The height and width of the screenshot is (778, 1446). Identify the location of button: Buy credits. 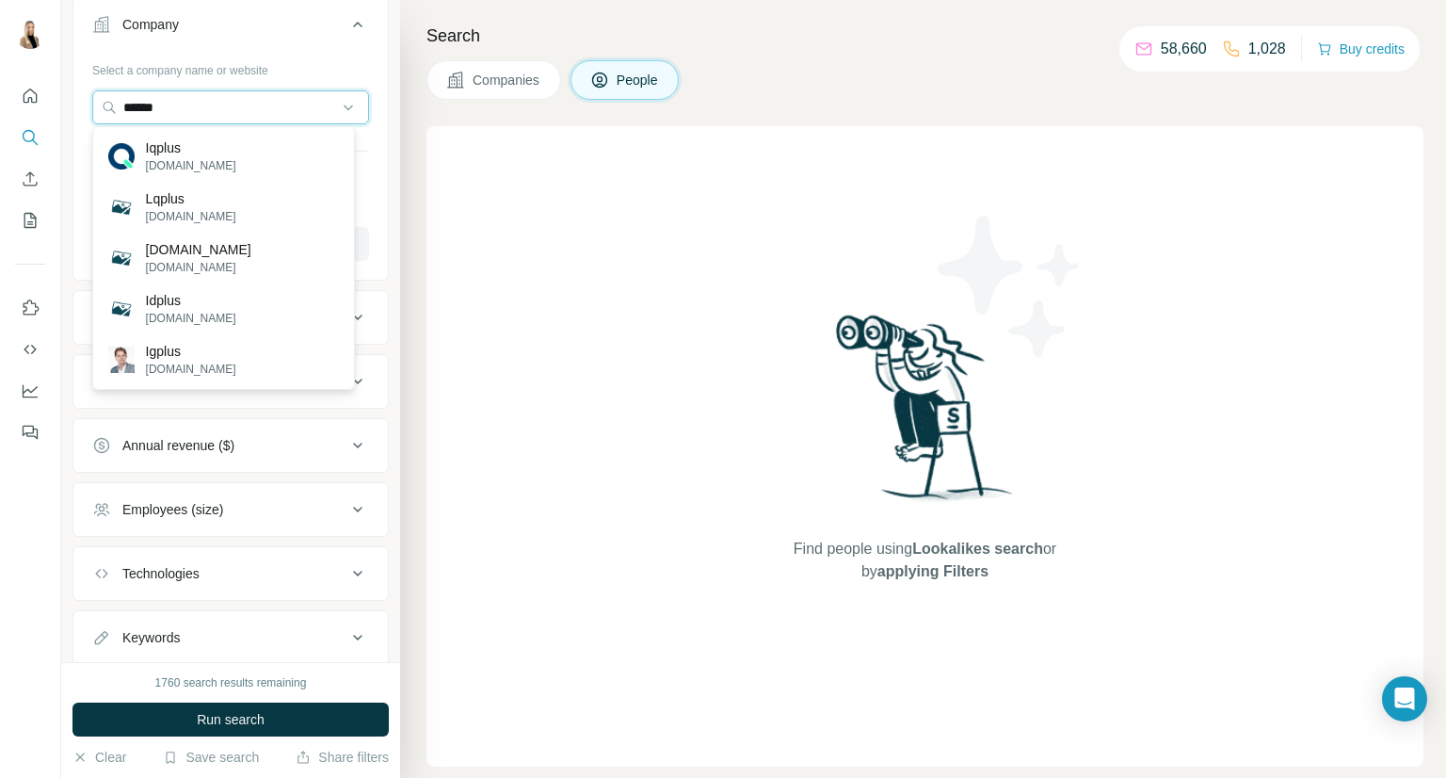
(1360, 49).